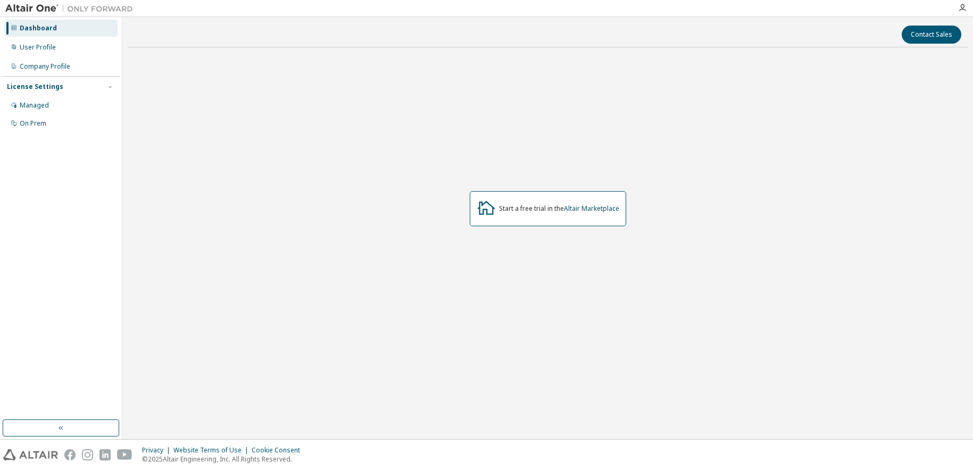 The image size is (973, 470). What do you see at coordinates (105, 454) in the screenshot?
I see `img: linkedin.svg` at bounding box center [105, 454].